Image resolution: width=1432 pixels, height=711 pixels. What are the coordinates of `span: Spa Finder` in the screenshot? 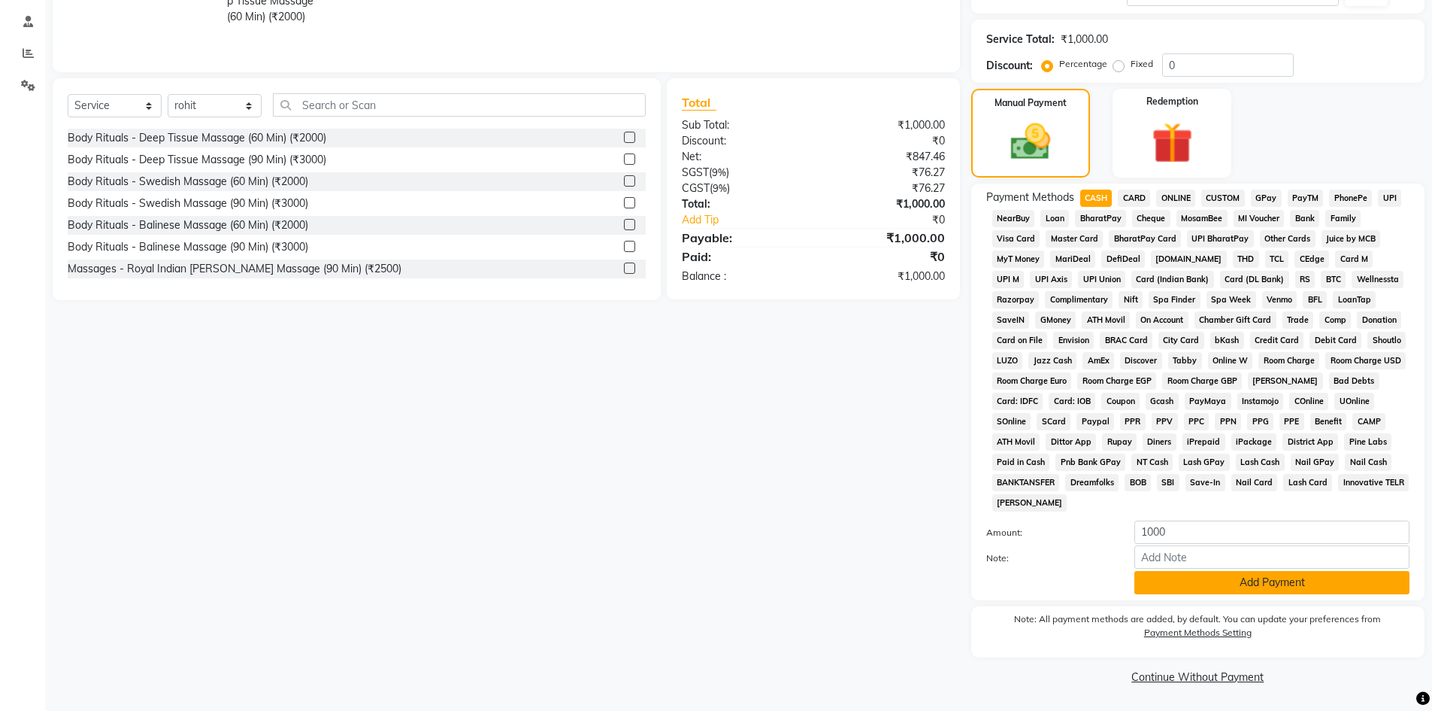 It's located at (1175, 299).